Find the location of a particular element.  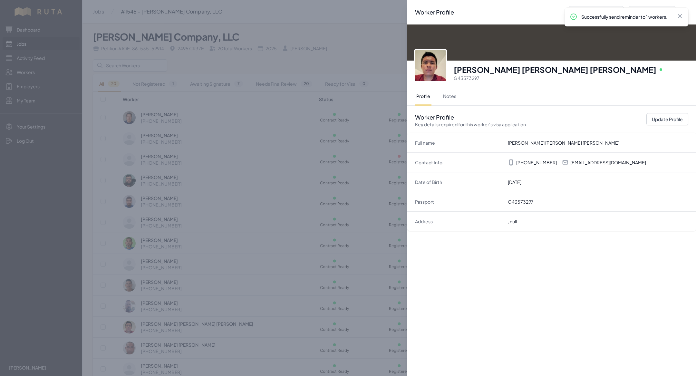

dt: Contact Info is located at coordinates (459, 162).